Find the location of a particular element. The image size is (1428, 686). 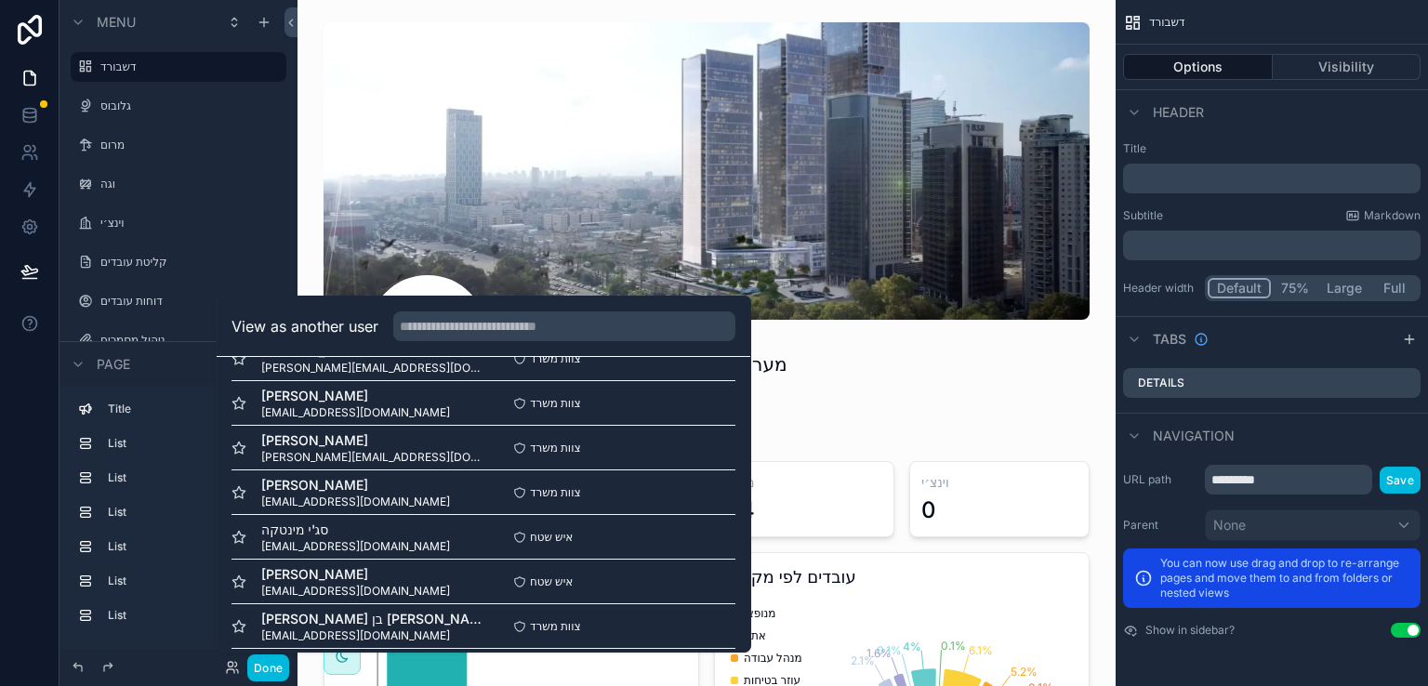

label: Subtitle is located at coordinates (1142, 216).